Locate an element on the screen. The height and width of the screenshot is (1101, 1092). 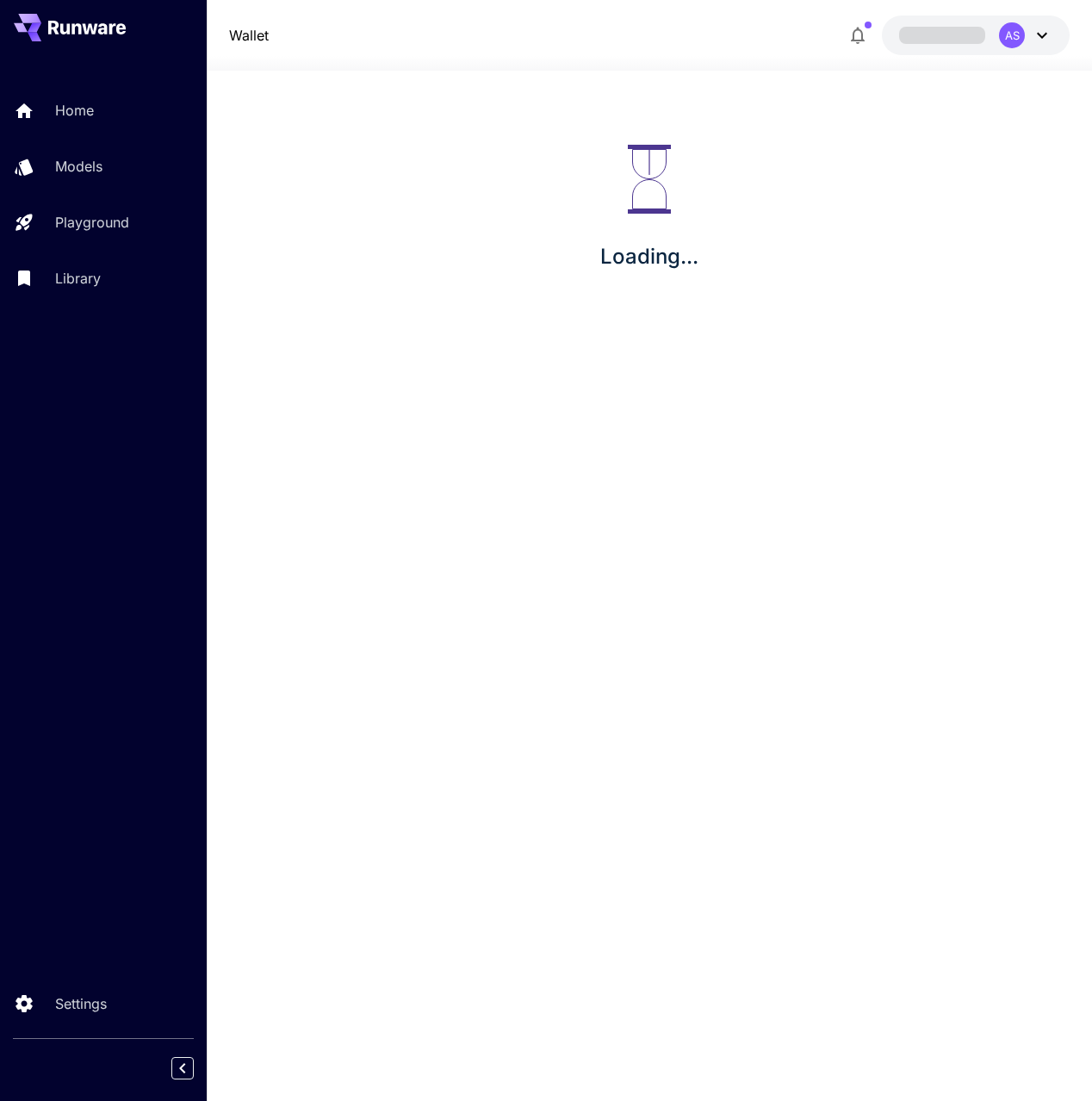
div: AS is located at coordinates (1012, 35).